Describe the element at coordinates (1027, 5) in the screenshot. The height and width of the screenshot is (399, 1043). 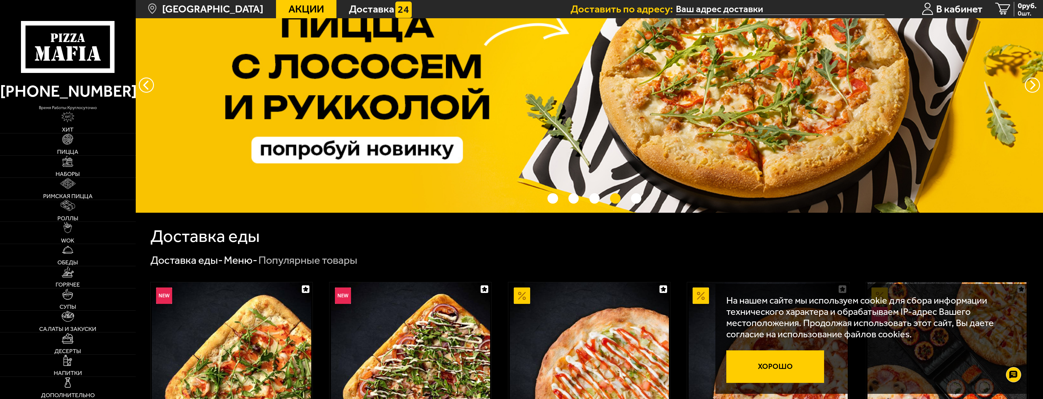
I see `span: 0 руб.` at that location.